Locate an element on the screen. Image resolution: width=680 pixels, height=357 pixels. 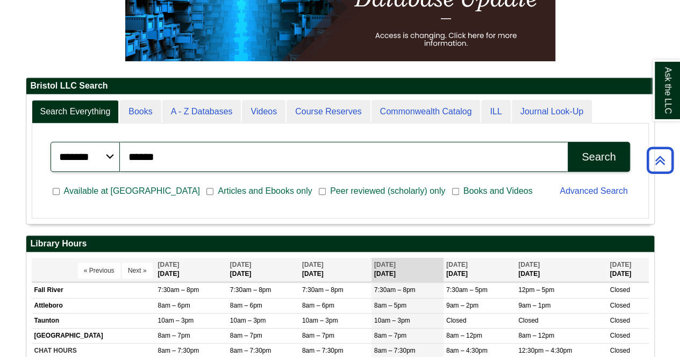
td: Taunton is located at coordinates (94, 321).